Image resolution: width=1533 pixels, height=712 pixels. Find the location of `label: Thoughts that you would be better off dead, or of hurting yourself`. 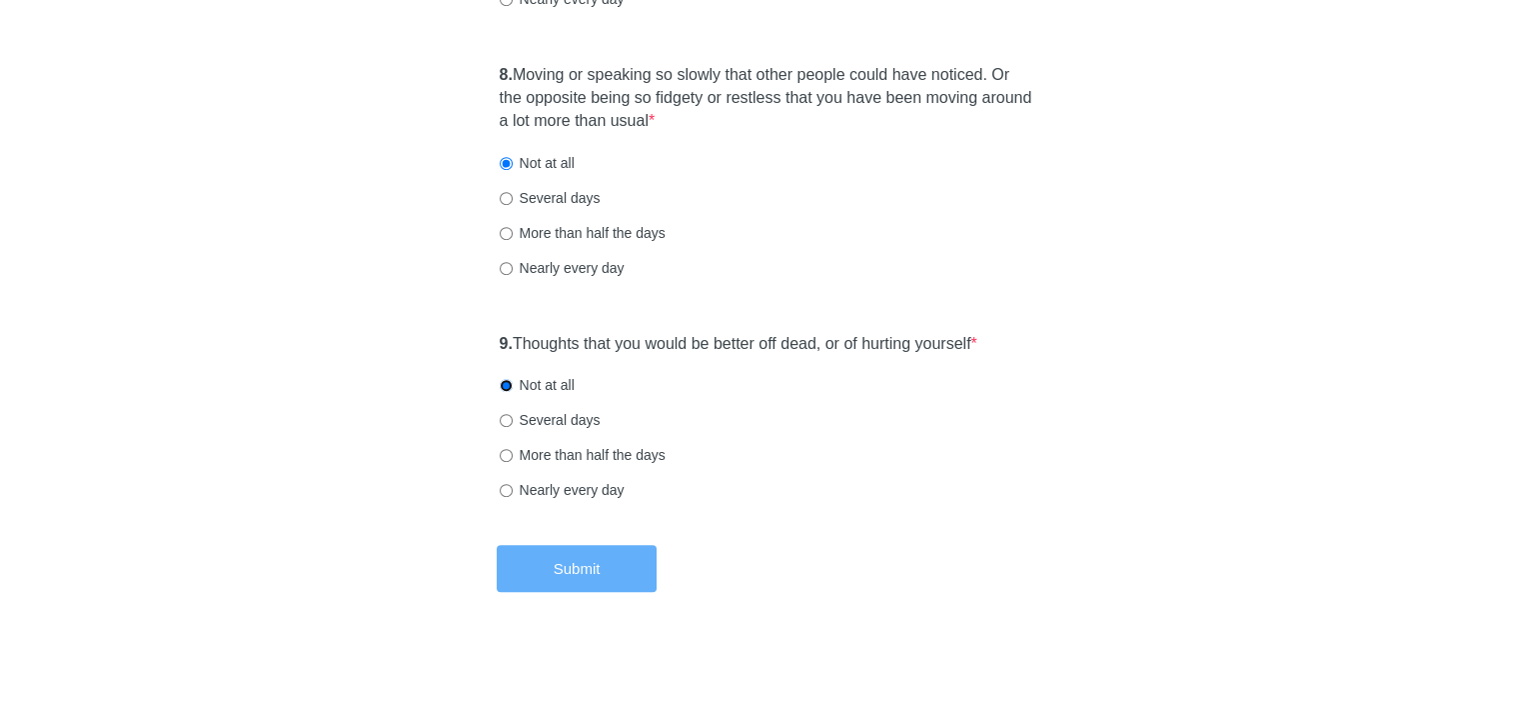

label: Thoughts that you would be better off dead, or of hurting yourself is located at coordinates (739, 344).